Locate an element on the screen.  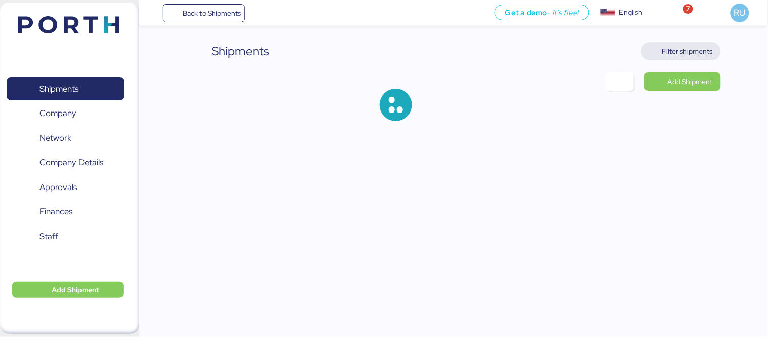
span: Company is located at coordinates (58, 113).